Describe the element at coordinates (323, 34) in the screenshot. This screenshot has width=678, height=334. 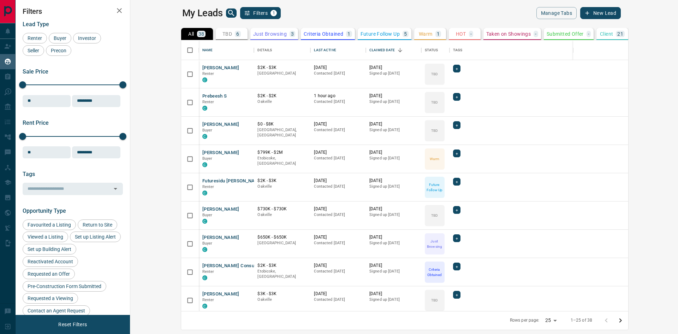
I see `p: Criteria Obtained` at that location.